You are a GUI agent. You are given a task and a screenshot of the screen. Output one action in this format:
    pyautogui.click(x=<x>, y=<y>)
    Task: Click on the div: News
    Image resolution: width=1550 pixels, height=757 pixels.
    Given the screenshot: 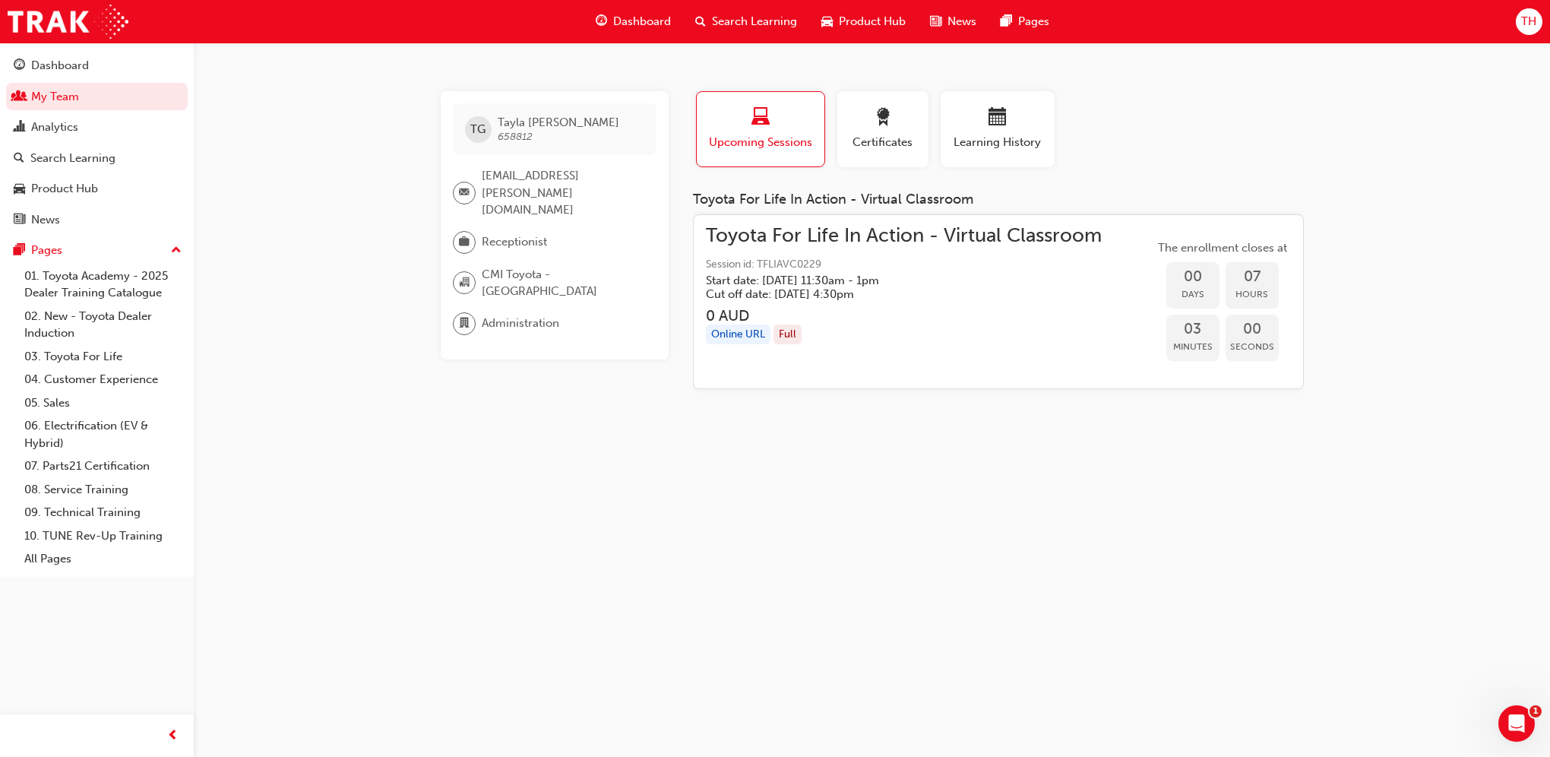 What is the action you would take?
    pyautogui.click(x=46, y=220)
    